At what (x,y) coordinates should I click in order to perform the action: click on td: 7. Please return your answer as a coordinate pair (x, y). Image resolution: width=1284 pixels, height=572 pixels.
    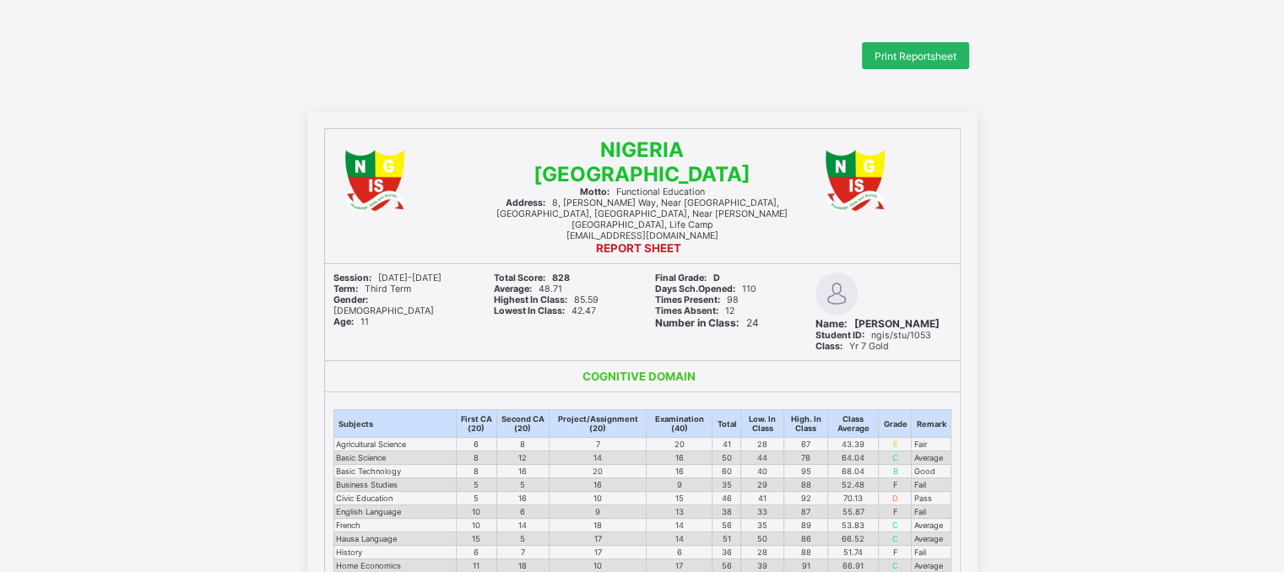
    Looking at the image, I should click on (597, 445).